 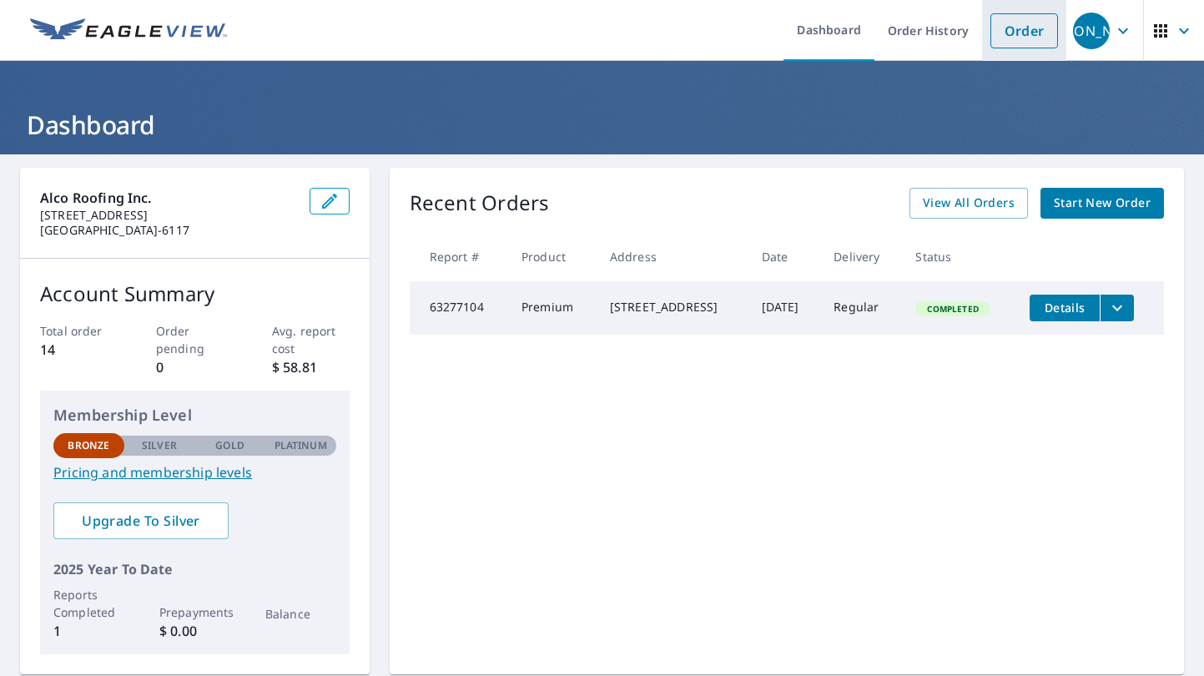 What do you see at coordinates (194, 340) in the screenshot?
I see `p: Order pending` at bounding box center [194, 340].